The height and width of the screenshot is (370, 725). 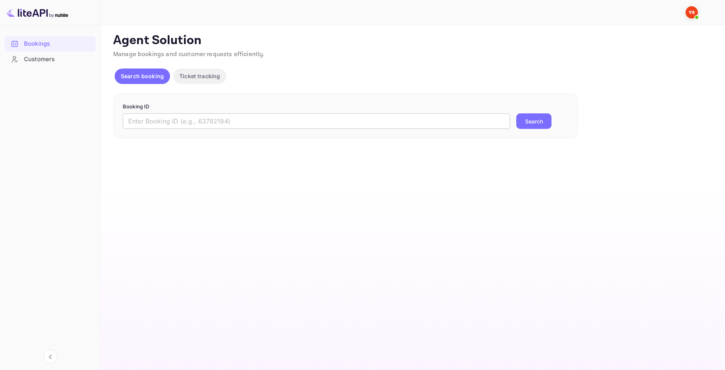 I want to click on span: Manage bookings and customer requests efficiently., so click(x=189, y=54).